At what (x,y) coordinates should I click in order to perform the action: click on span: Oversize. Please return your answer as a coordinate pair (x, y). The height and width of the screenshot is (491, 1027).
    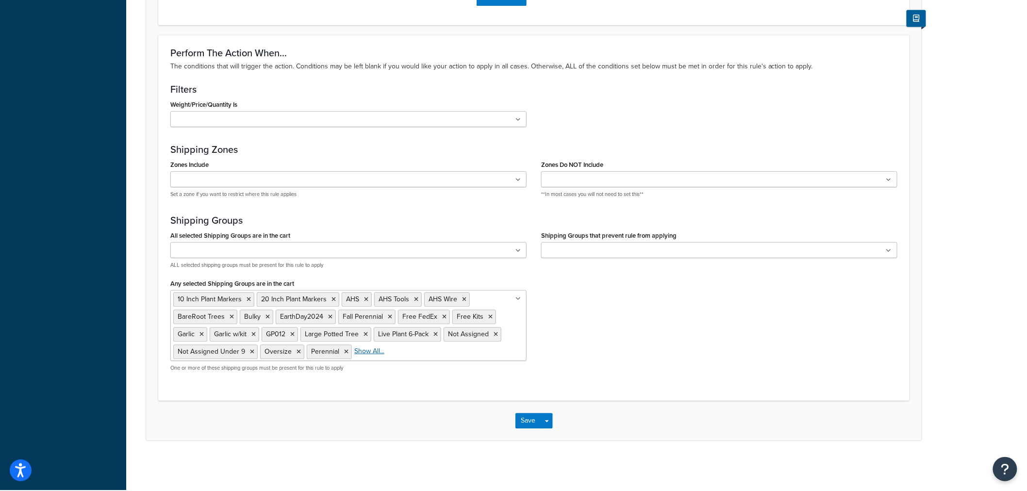
    Looking at the image, I should click on (278, 351).